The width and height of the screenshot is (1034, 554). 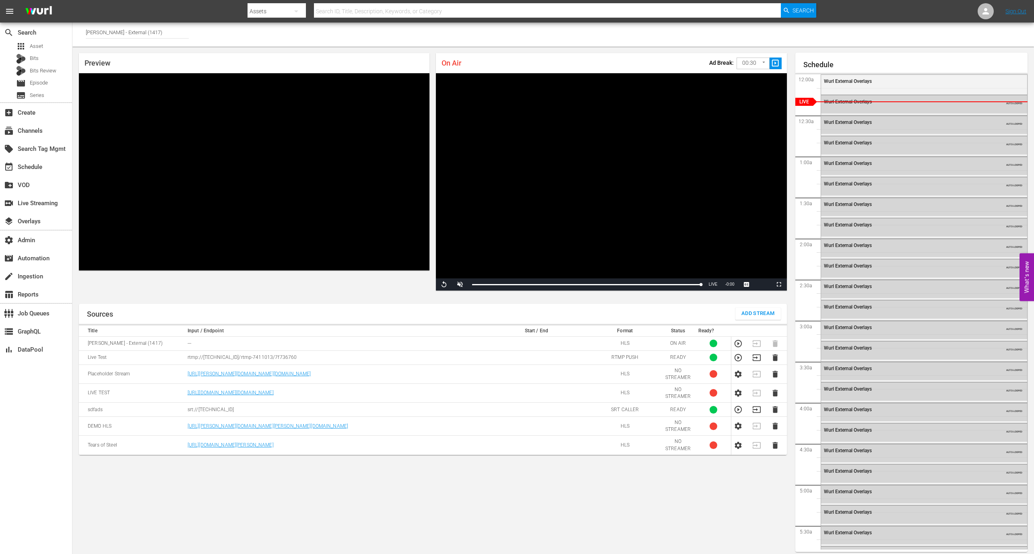 I want to click on th: Input / Endpoint, so click(x=334, y=331).